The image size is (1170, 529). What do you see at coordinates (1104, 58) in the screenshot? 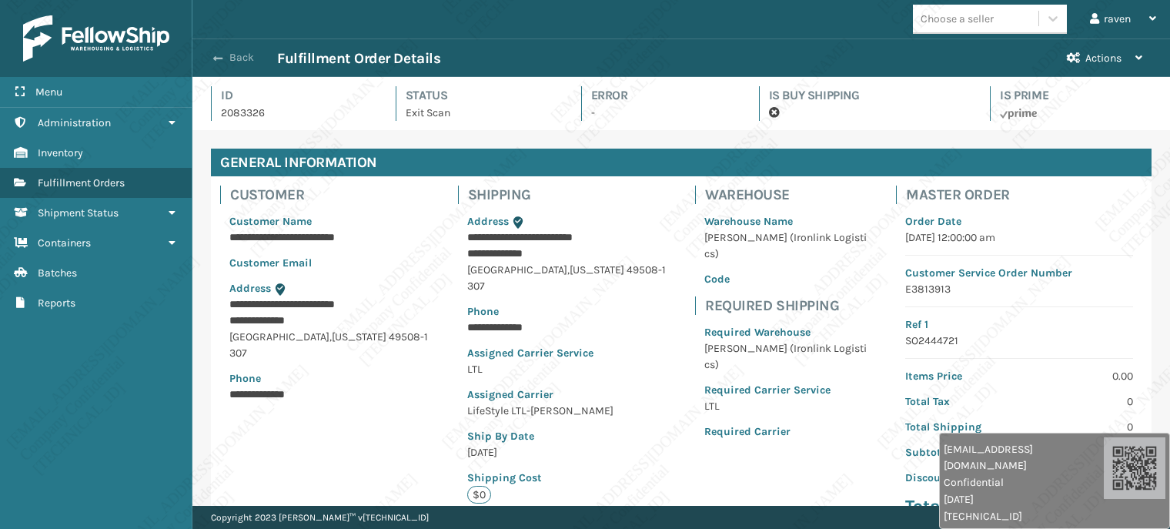
I see `button: Actions` at bounding box center [1104, 58].